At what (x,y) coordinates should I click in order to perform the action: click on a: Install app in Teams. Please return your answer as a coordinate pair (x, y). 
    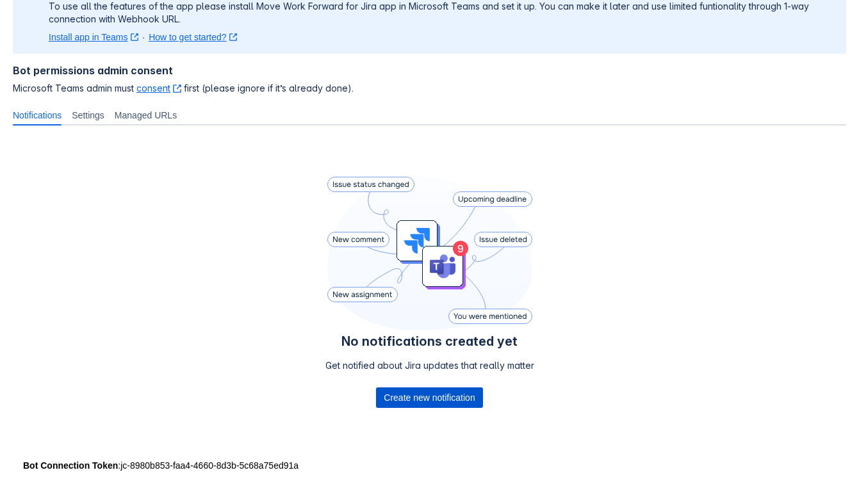
    Looking at the image, I should click on (94, 37).